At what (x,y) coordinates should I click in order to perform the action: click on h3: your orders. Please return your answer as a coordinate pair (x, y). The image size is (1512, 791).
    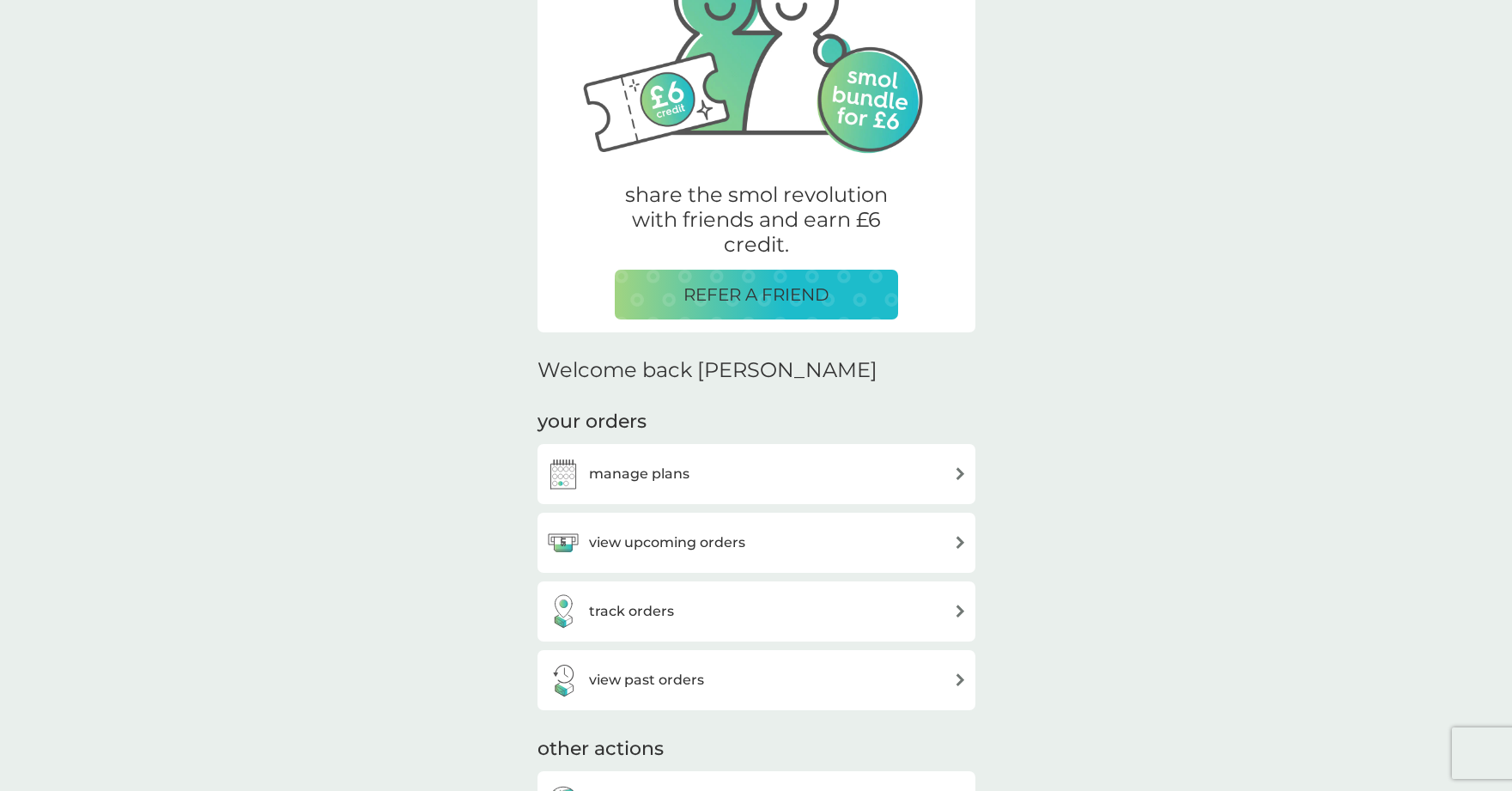
    Looking at the image, I should click on (592, 421).